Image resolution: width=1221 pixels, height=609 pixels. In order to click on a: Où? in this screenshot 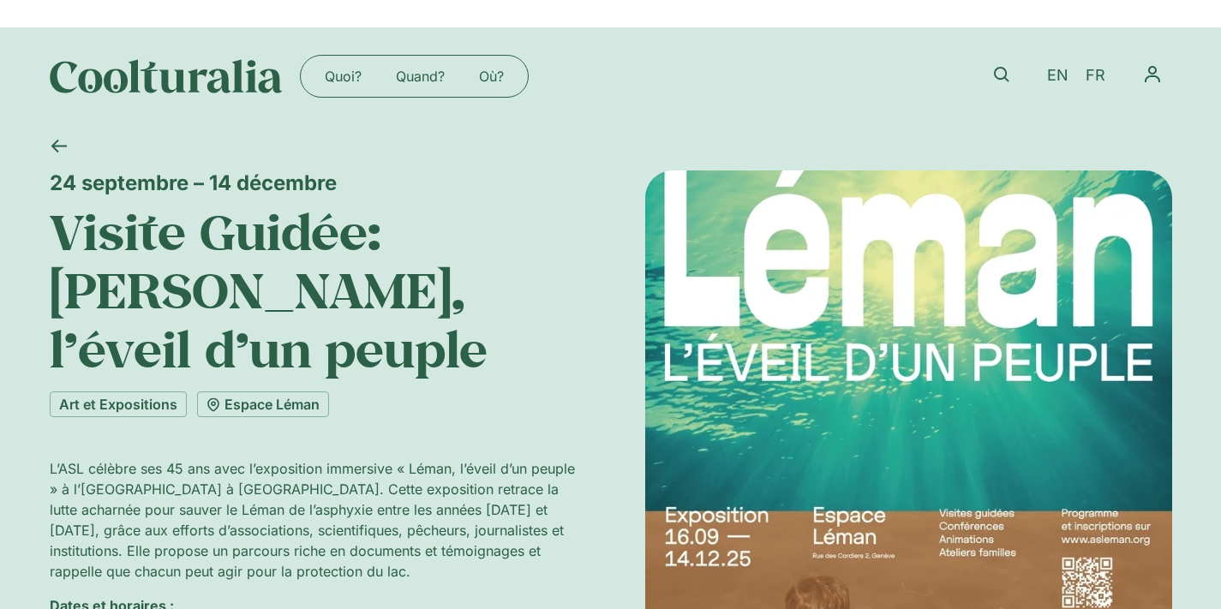, I will do `click(491, 76)`.